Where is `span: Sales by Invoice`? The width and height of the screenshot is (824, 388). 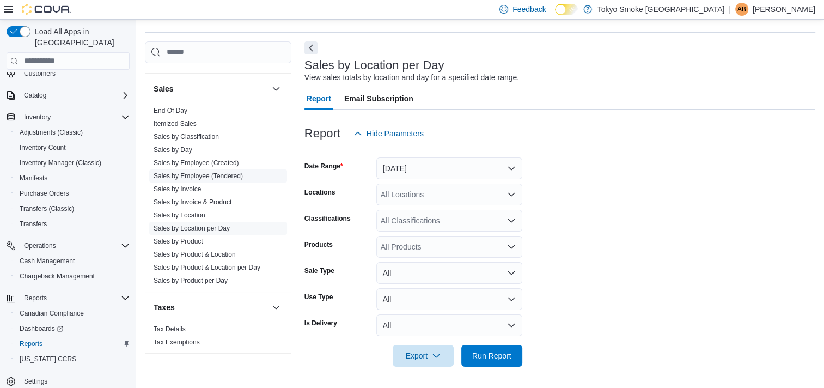 span: Sales by Invoice is located at coordinates (177, 189).